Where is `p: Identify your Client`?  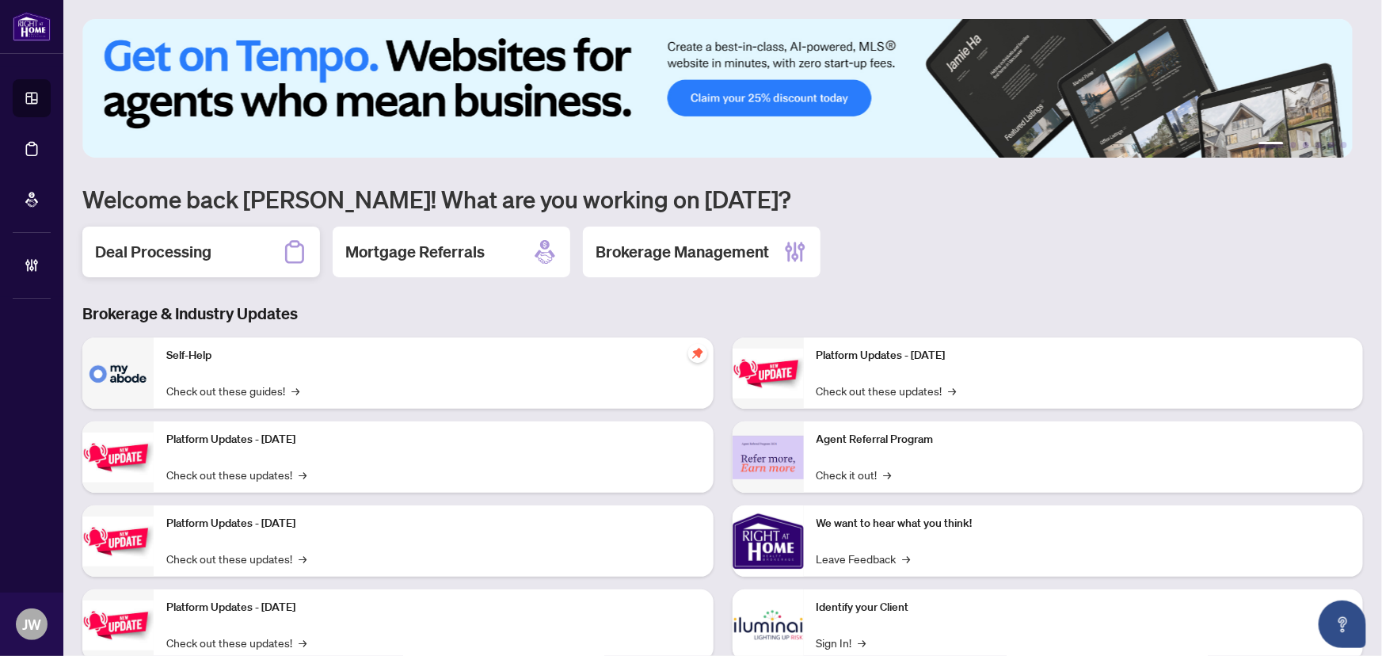
p: Identify your Client is located at coordinates (1084, 608).